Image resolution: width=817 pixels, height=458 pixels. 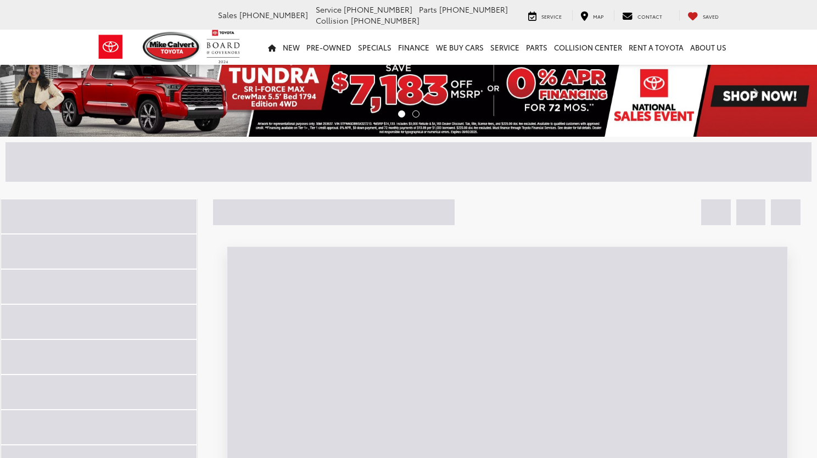 What do you see at coordinates (702, 15) in the screenshot?
I see `a: My Saved Vehicles` at bounding box center [702, 15].